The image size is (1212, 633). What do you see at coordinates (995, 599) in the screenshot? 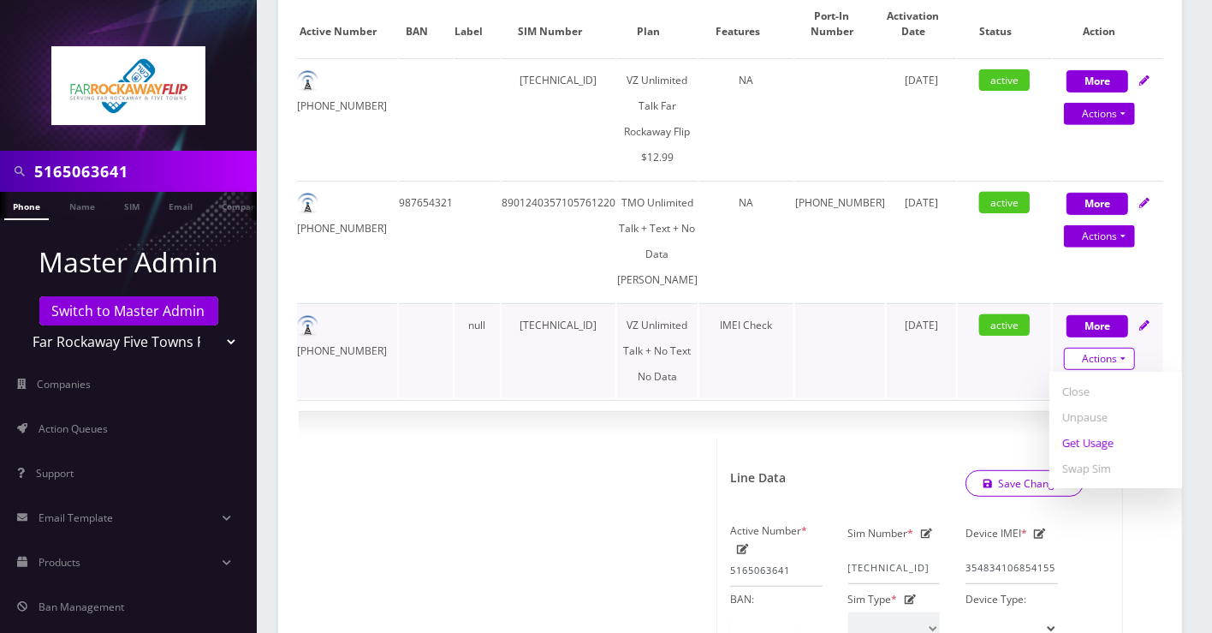
I see `label: Device Type:` at bounding box center [995, 599].